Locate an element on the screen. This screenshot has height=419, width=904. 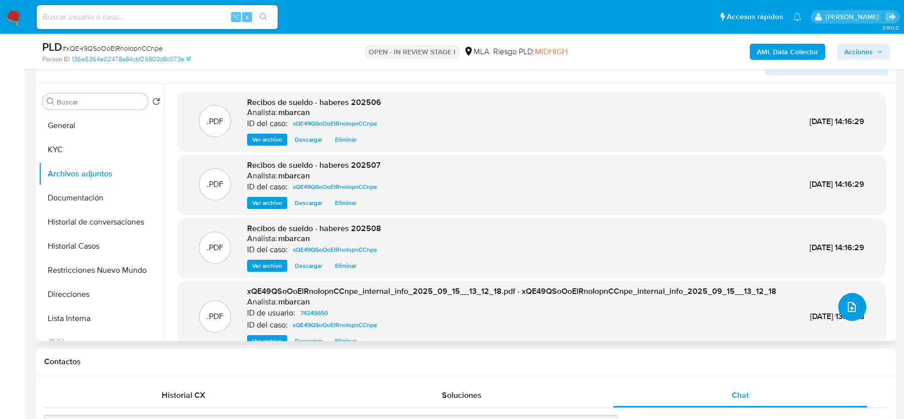
button: Direcciones is located at coordinates (101, 294).